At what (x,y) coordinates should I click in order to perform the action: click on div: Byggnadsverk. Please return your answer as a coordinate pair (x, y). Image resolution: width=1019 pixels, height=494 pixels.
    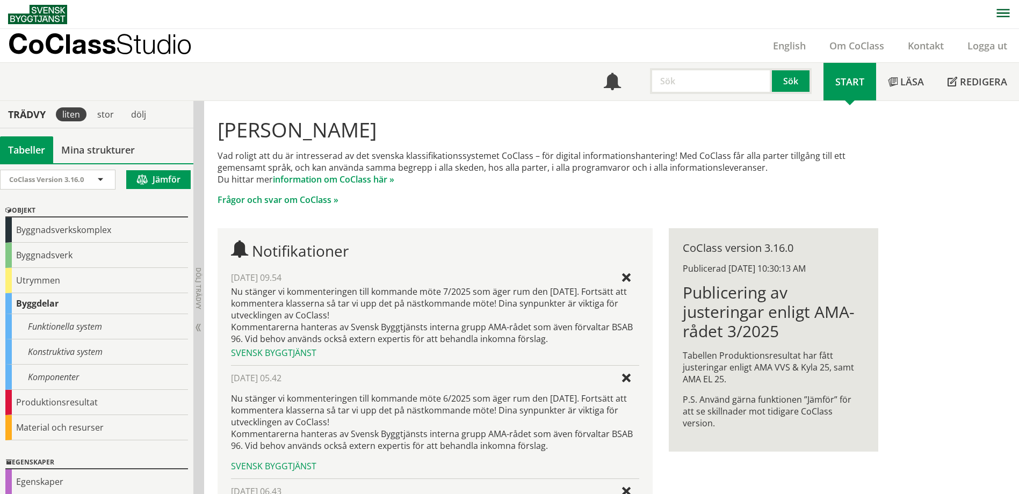
    Looking at the image, I should click on (97, 255).